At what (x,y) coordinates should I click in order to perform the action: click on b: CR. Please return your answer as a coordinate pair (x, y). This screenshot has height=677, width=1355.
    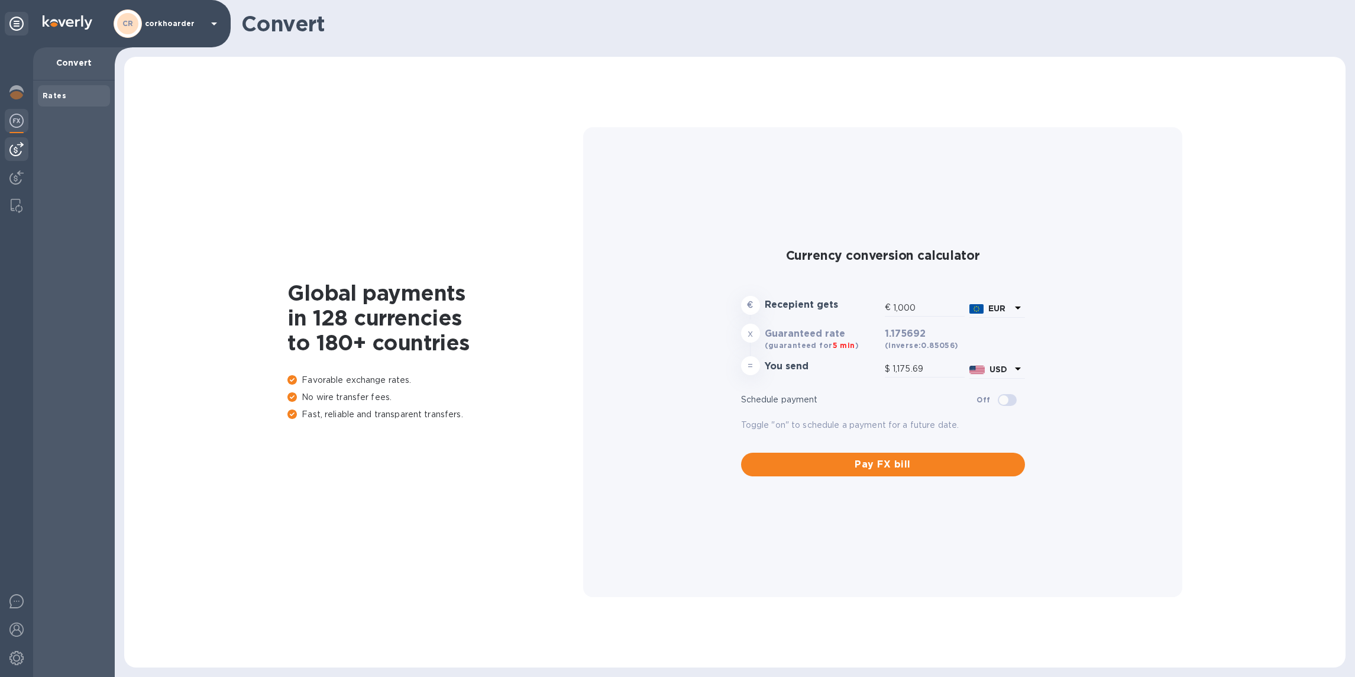
    Looking at the image, I should click on (128, 23).